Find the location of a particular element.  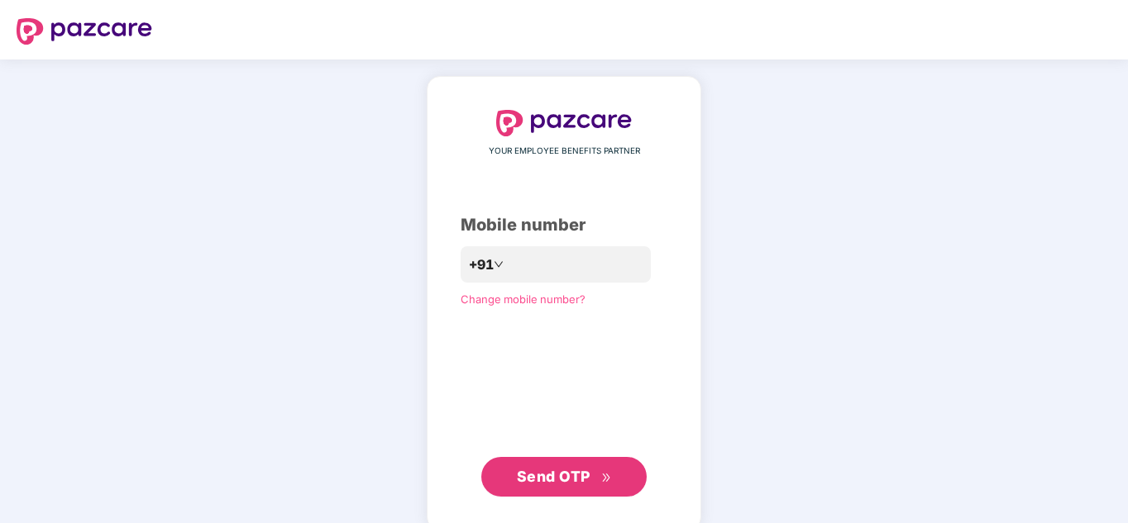

span: double-right is located at coordinates (606, 478).